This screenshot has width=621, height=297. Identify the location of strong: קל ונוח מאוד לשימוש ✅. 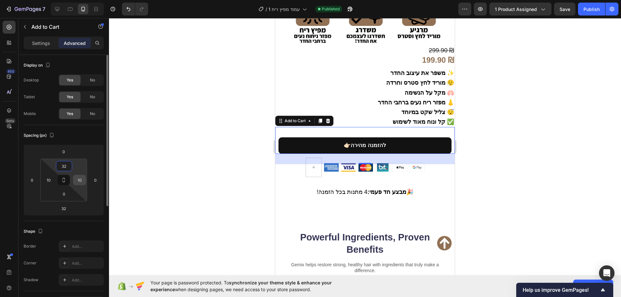
(148, 104).